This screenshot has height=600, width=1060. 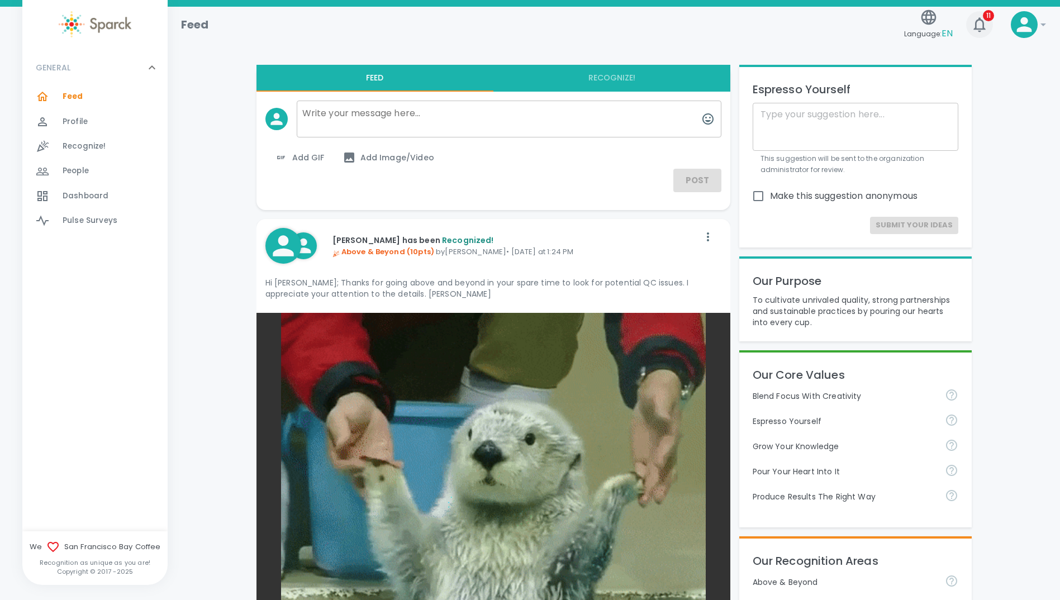 What do you see at coordinates (73, 97) in the screenshot?
I see `span: Feed` at bounding box center [73, 97].